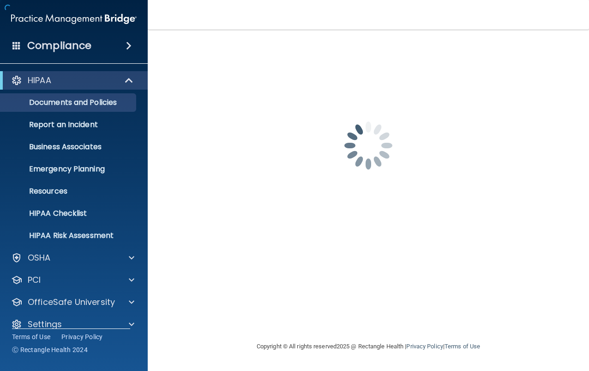  Describe the element at coordinates (74, 19) in the screenshot. I see `img: PMB logo` at that location.